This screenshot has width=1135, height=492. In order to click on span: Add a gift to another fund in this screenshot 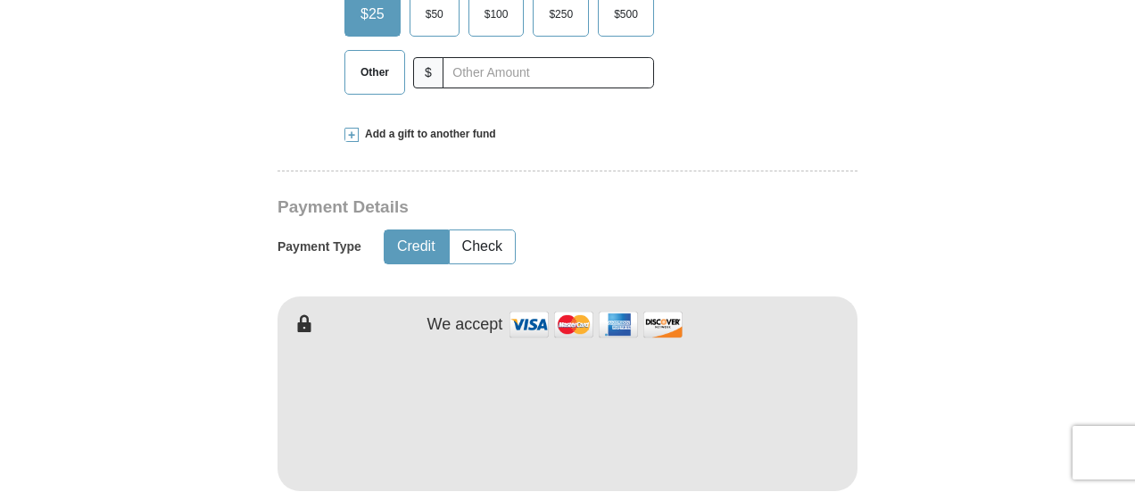, I will do `click(427, 134)`.